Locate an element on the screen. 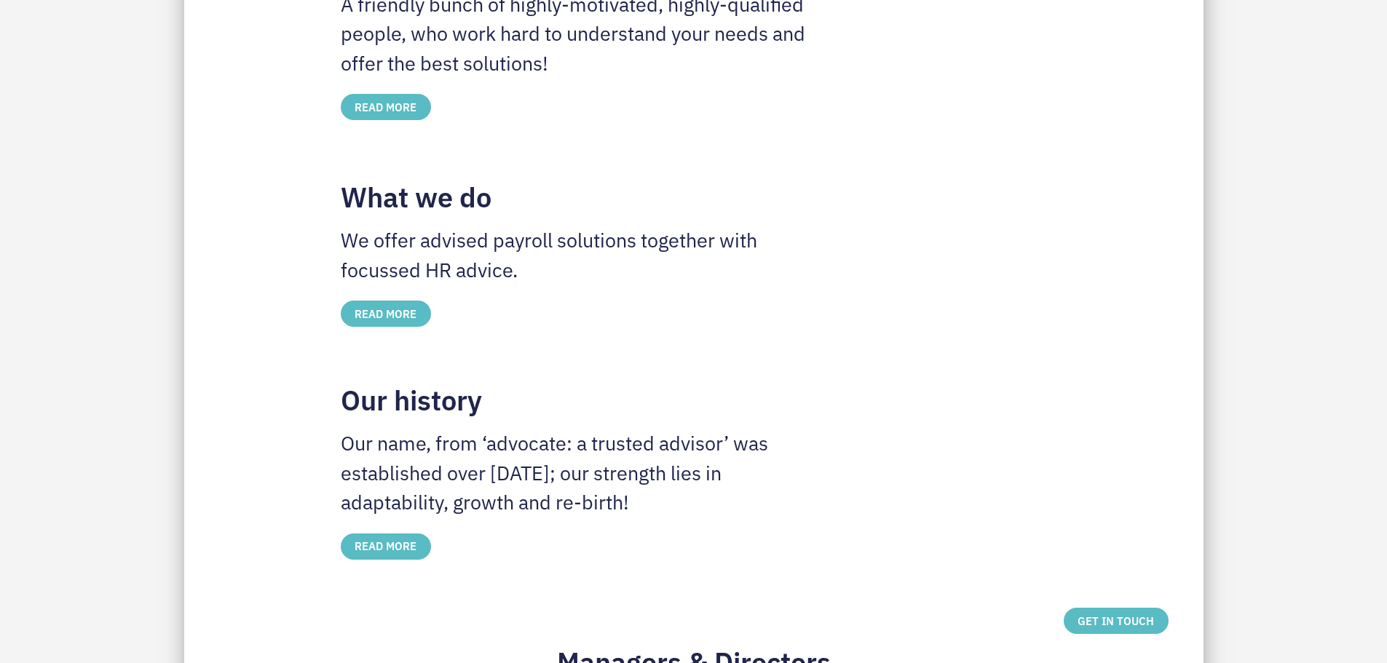 The image size is (1387, 663). h2: Our history is located at coordinates (585, 399).